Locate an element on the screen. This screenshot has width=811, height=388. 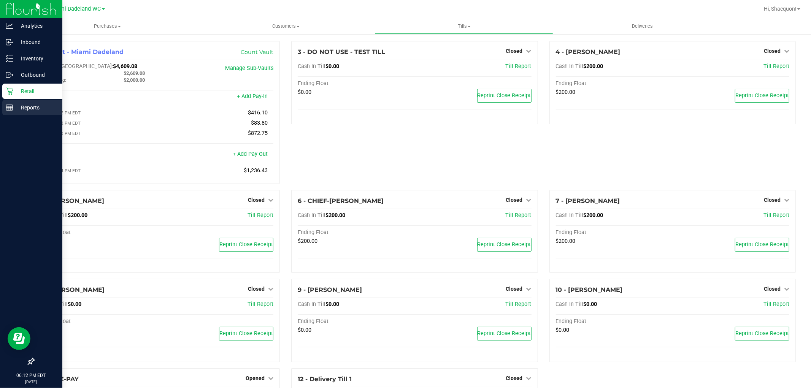
span: Purchases is located at coordinates (107, 26).